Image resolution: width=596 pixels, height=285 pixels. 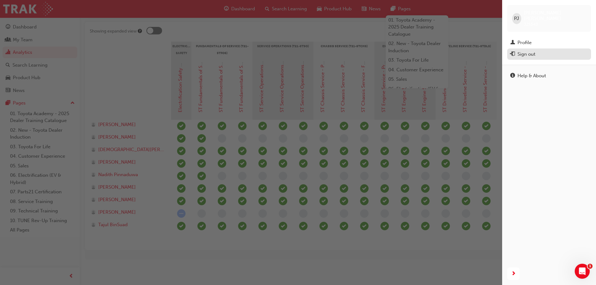 What do you see at coordinates (517, 18) in the screenshot?
I see `span: PJ` at bounding box center [517, 18].